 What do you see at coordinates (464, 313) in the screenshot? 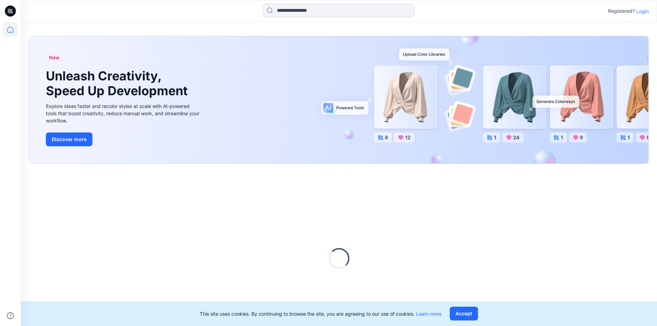
I see `button: Accept` at bounding box center [464, 313].